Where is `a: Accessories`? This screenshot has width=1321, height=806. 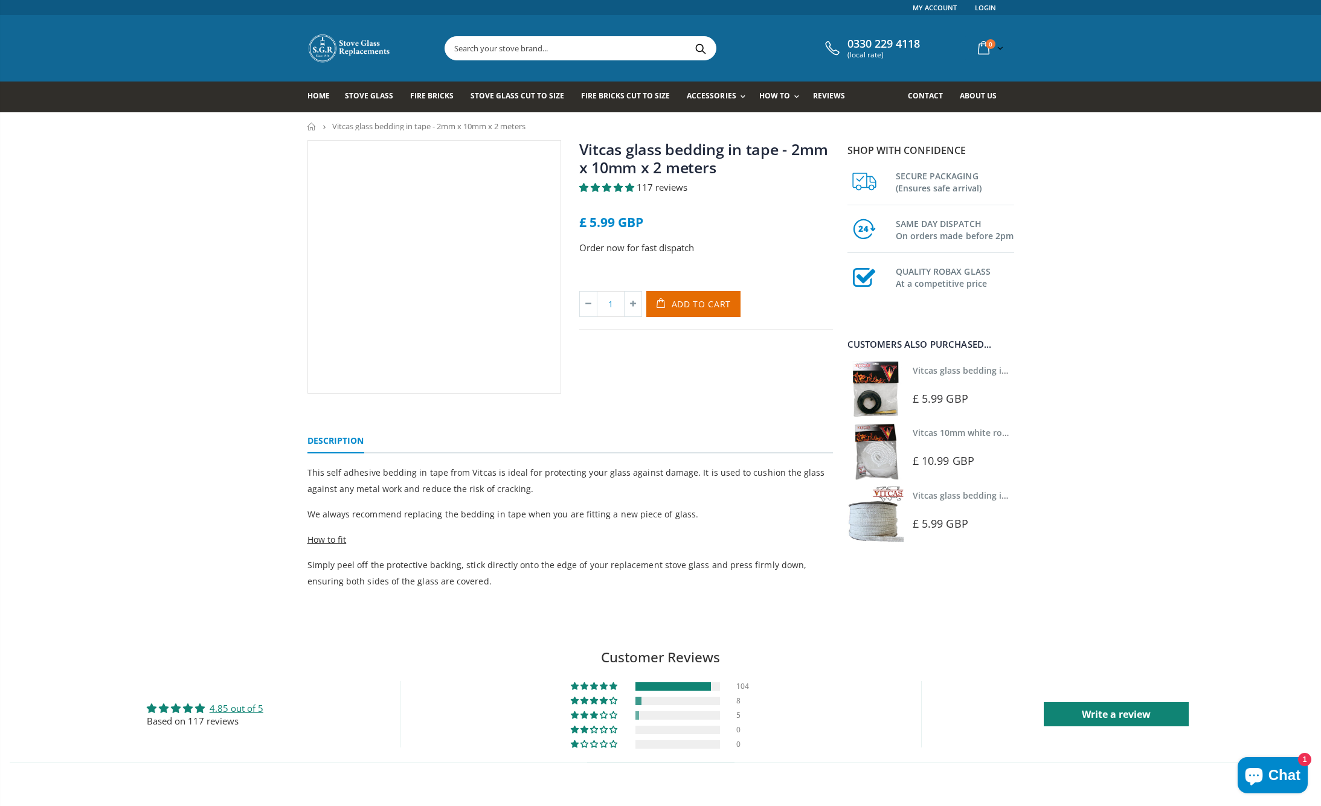 a: Accessories is located at coordinates (719, 97).